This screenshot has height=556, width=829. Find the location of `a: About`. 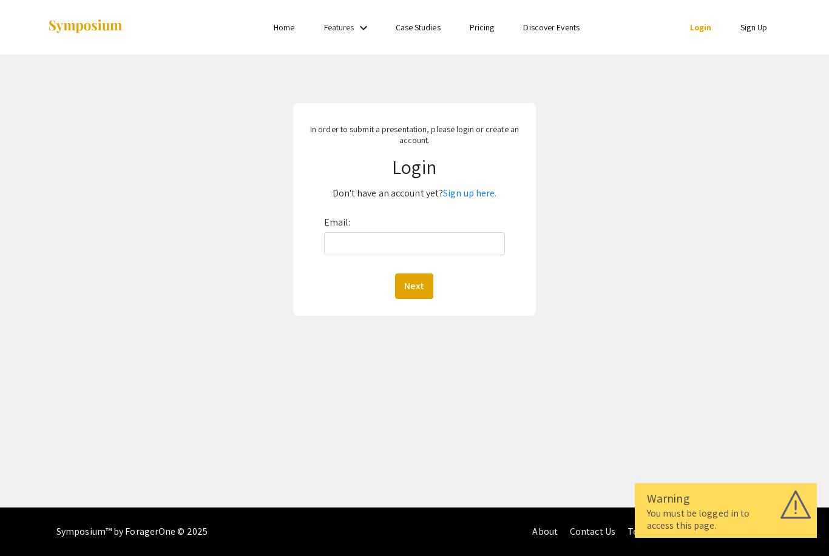

a: About is located at coordinates (545, 531).